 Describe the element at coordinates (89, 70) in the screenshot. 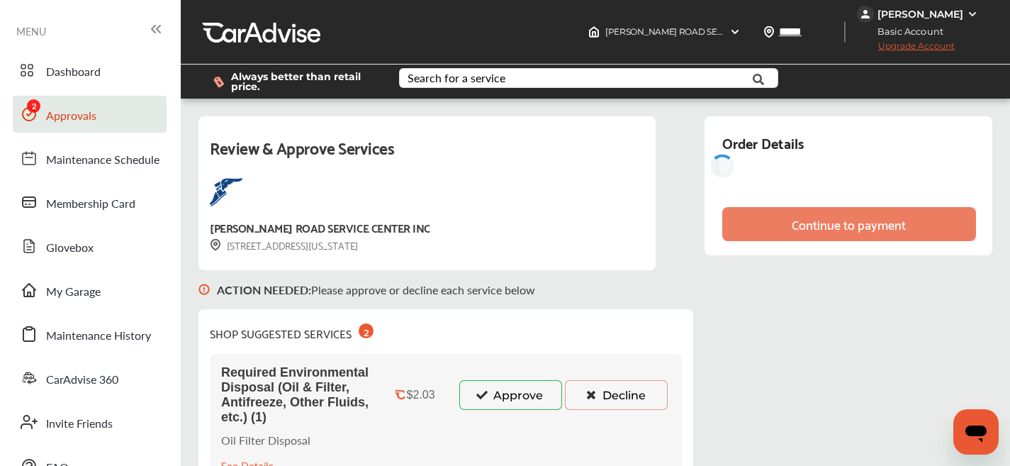

I see `a: Dashboard` at that location.